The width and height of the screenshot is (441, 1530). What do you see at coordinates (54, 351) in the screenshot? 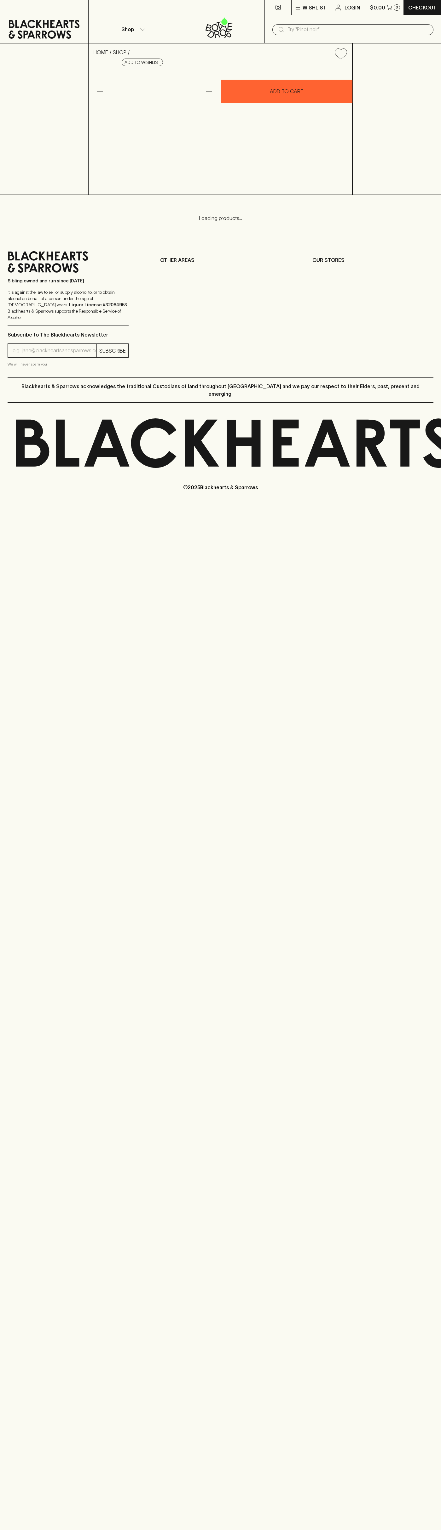
I see `input: e.g. jane@blackheartsandsparrows.com.au` at bounding box center [54, 351].